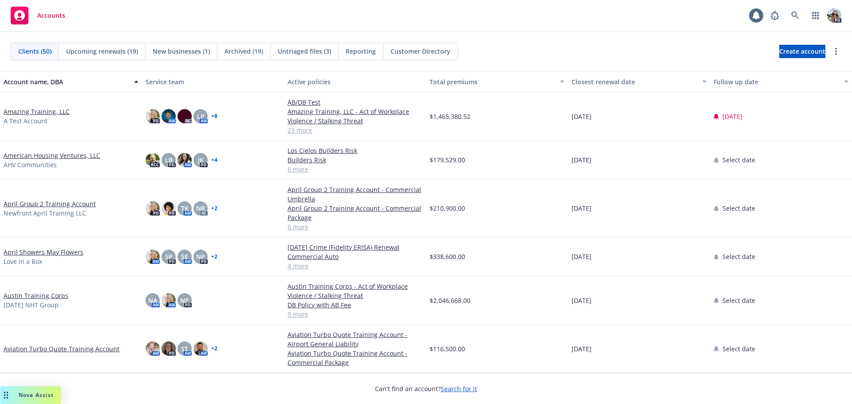 Image resolution: width=852 pixels, height=404 pixels. What do you see at coordinates (795, 16) in the screenshot?
I see `a: Search` at bounding box center [795, 16].